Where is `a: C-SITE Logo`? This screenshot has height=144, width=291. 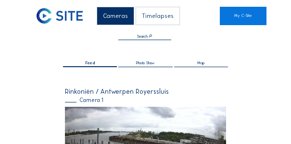
a: C-SITE Logo is located at coordinates (47, 16).